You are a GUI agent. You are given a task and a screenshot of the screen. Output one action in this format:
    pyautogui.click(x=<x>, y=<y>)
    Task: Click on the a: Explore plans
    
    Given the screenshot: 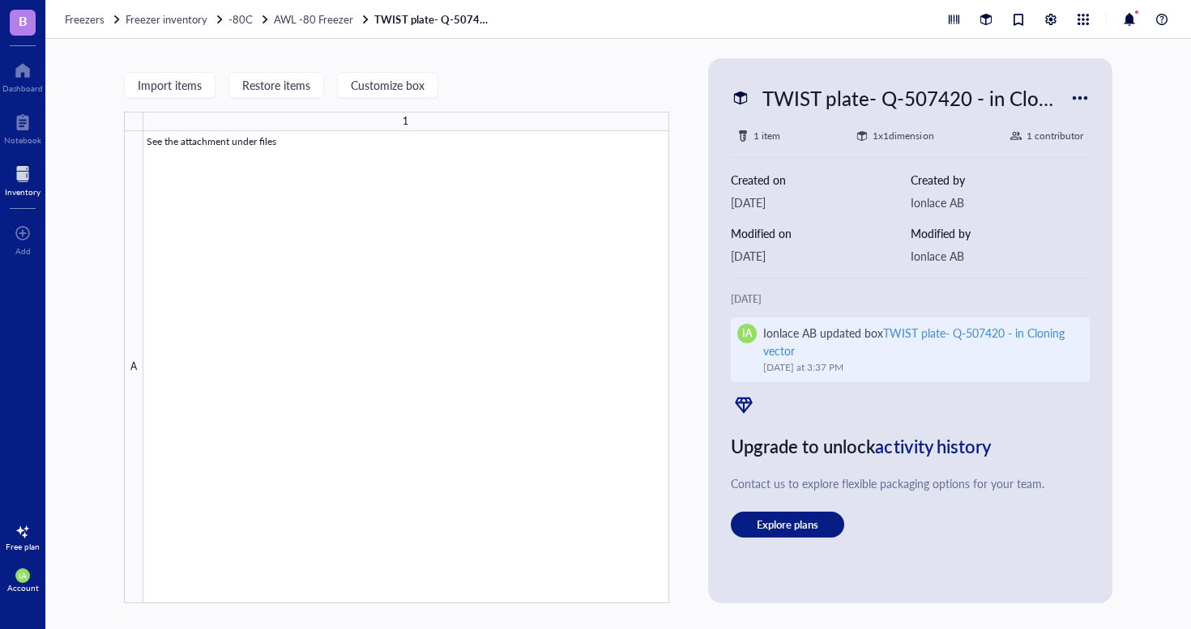 What is the action you would take?
    pyautogui.click(x=911, y=525)
    